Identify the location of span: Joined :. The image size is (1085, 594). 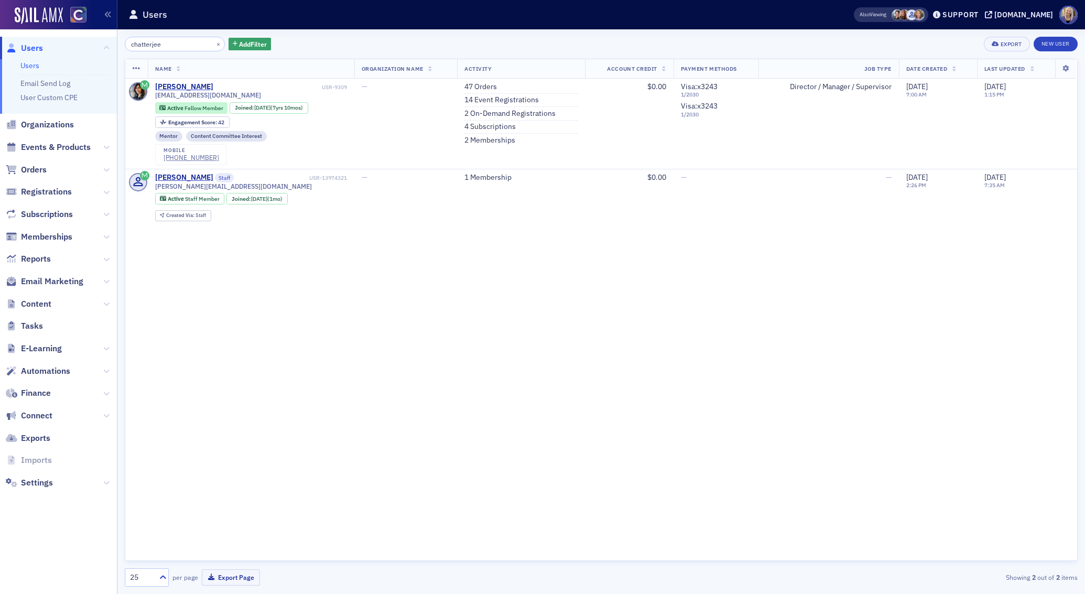
(245, 107).